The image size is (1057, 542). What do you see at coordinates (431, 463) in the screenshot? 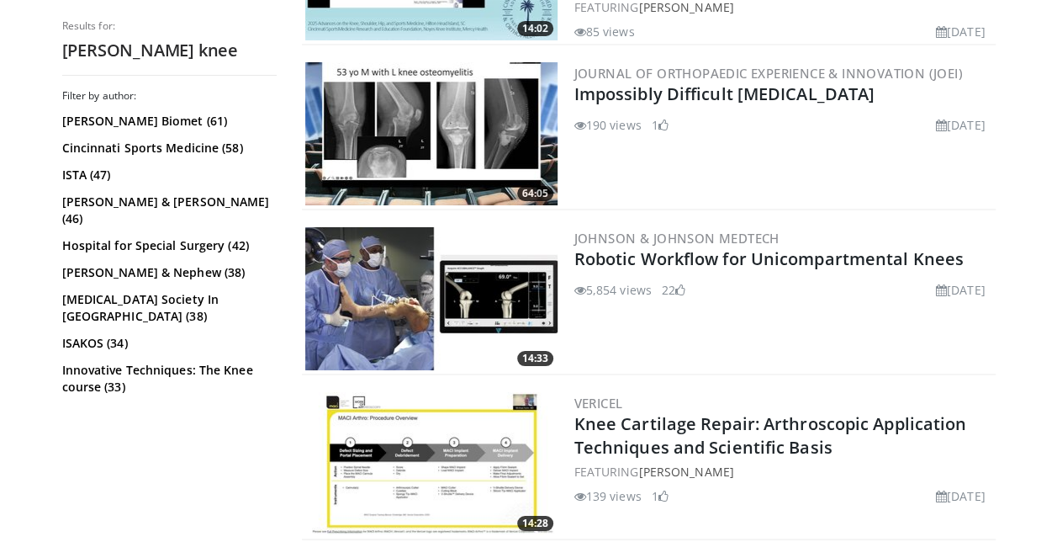
I see `a: 14:28` at bounding box center [431, 463].